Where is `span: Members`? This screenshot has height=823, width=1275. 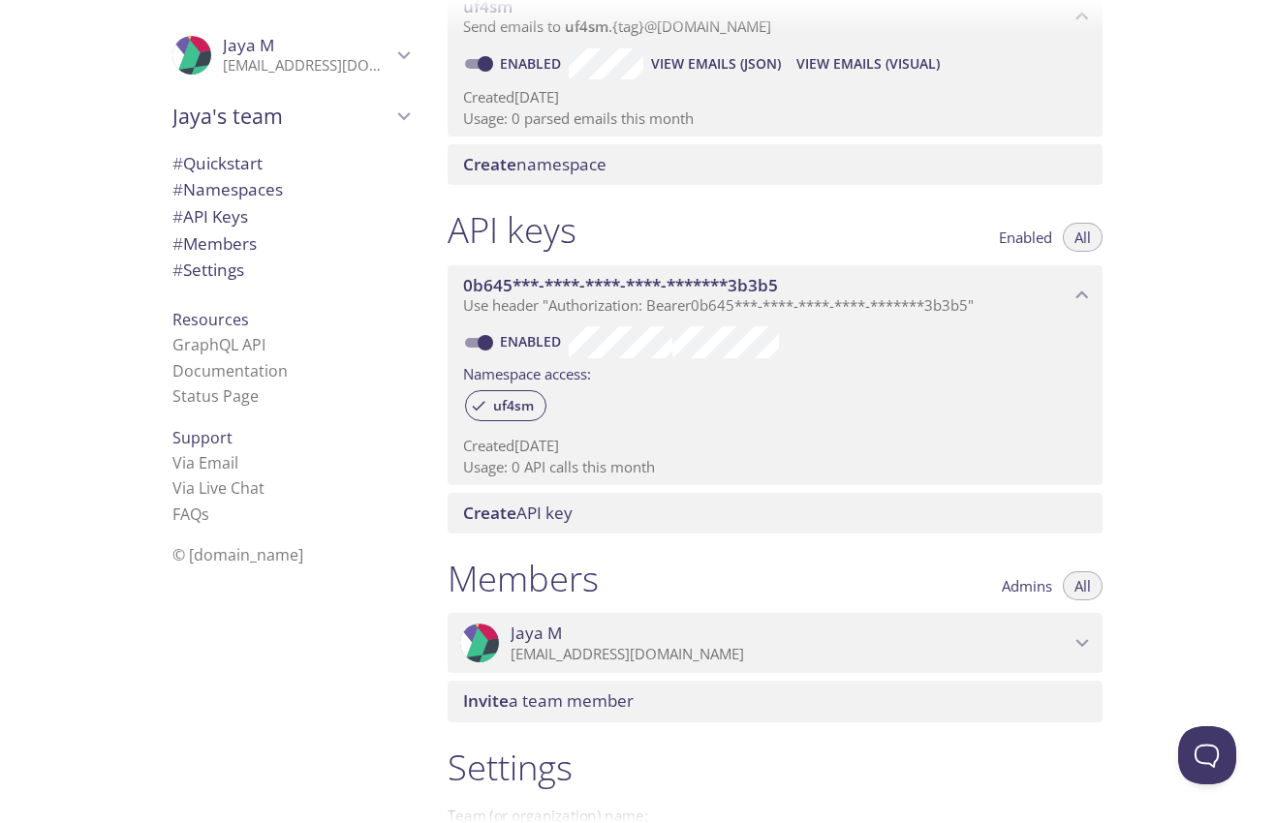
span: Members is located at coordinates (214, 243).